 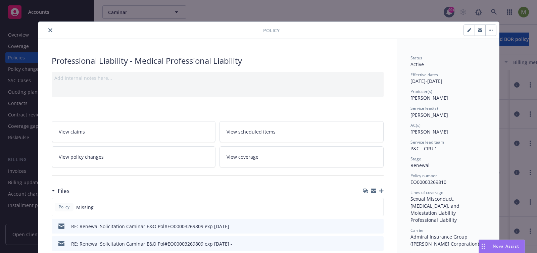 I want to click on div: Add internal notes here..., so click(x=217, y=78).